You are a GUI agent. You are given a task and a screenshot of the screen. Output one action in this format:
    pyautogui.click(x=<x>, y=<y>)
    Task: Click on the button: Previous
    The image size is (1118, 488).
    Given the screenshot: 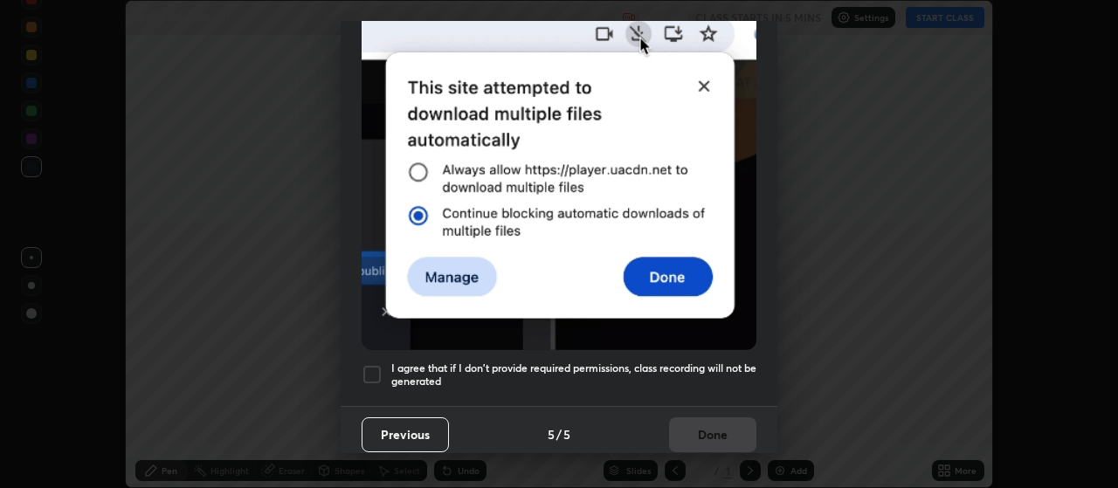 What is the action you would take?
    pyautogui.click(x=405, y=435)
    